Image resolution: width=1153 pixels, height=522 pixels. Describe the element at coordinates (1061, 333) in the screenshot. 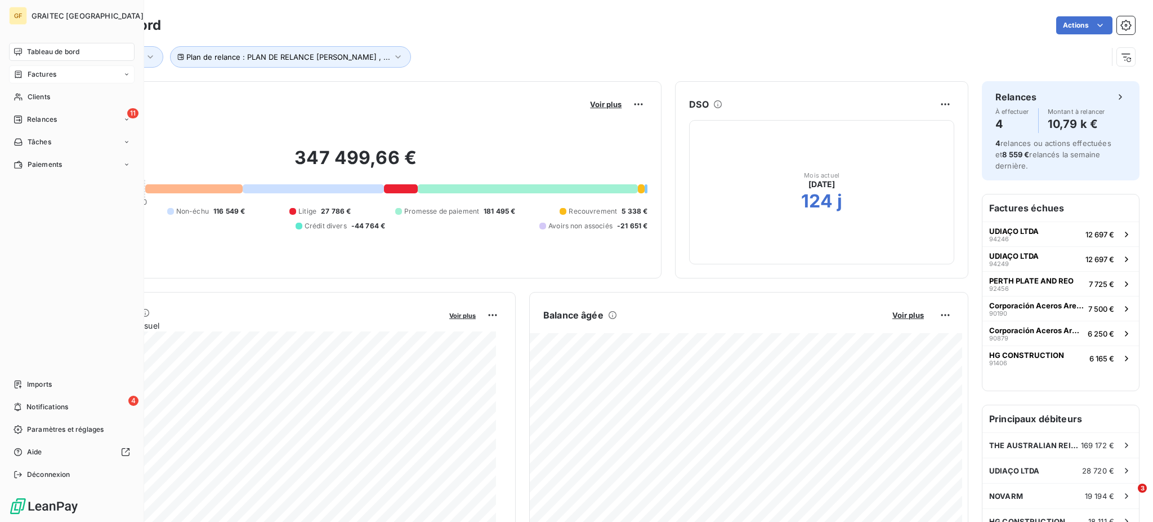

I see `button: Corporación Aceros Arequipa SA908796 250 €` at that location.